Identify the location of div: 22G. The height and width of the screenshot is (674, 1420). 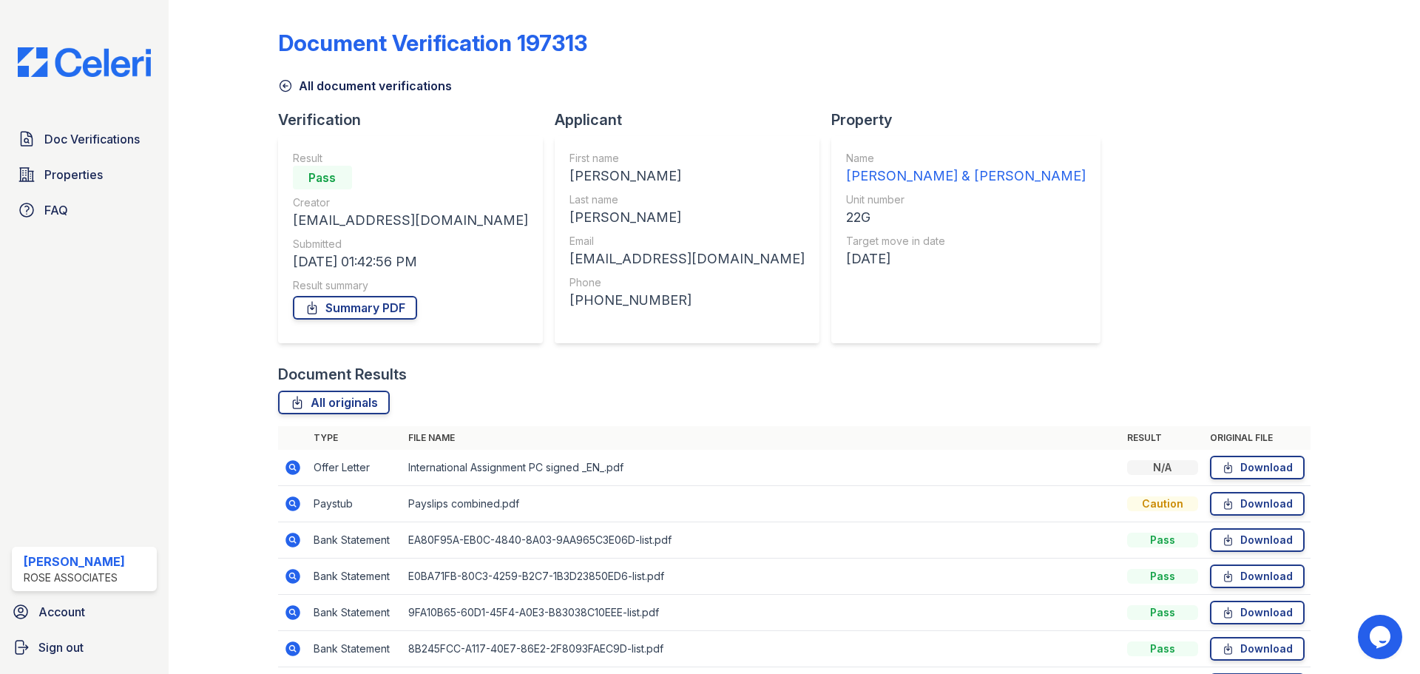
(966, 217).